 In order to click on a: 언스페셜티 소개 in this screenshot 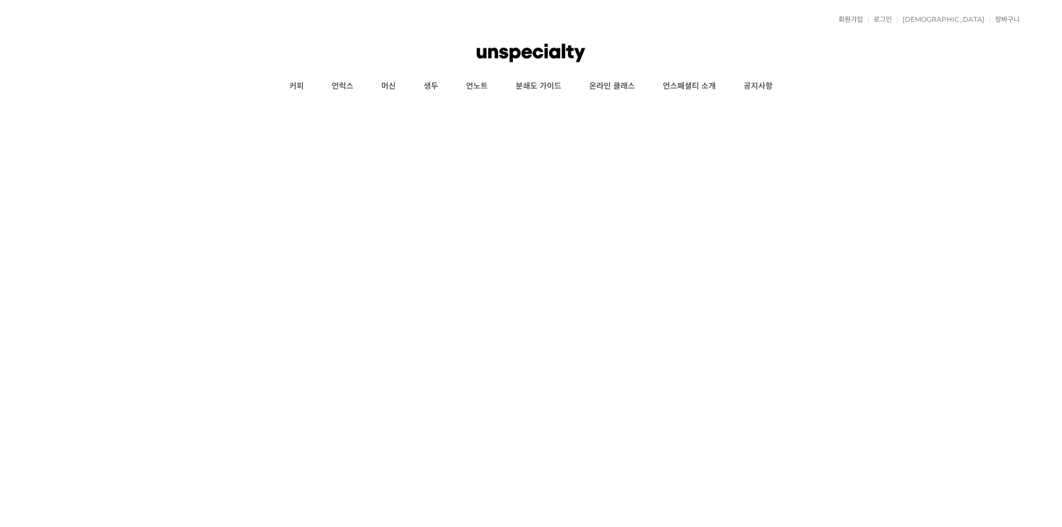, I will do `click(689, 86)`.